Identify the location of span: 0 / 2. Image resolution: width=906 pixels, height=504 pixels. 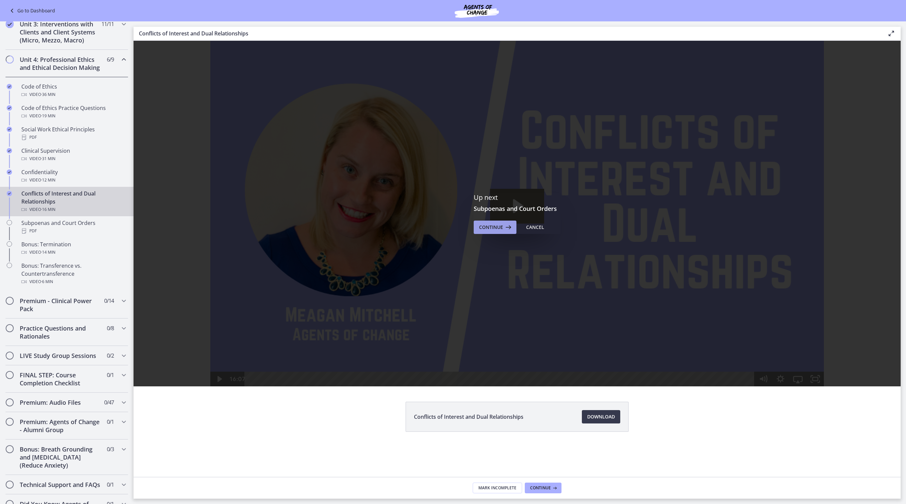
(110, 355).